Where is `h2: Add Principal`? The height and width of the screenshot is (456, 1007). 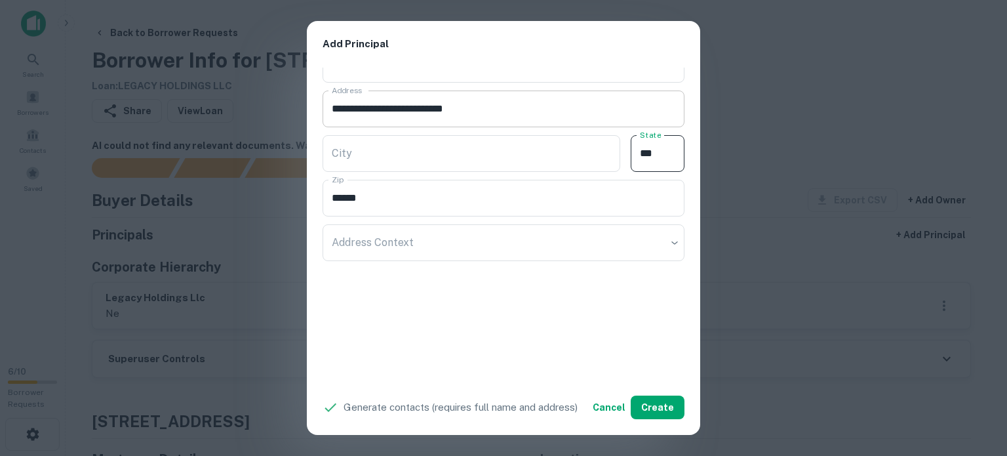 h2: Add Principal is located at coordinates (503, 44).